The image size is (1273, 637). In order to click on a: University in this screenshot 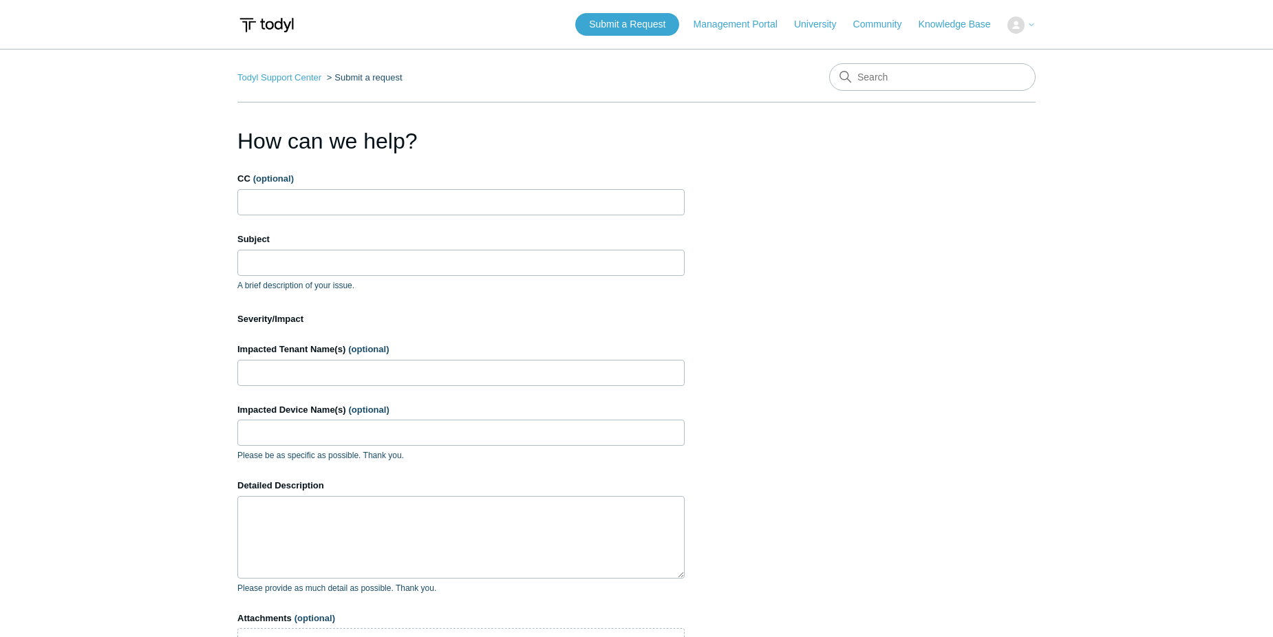, I will do `click(821, 24)`.